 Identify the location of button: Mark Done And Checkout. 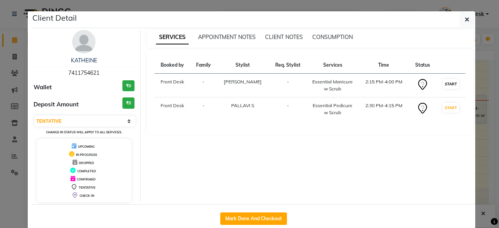
(253, 219).